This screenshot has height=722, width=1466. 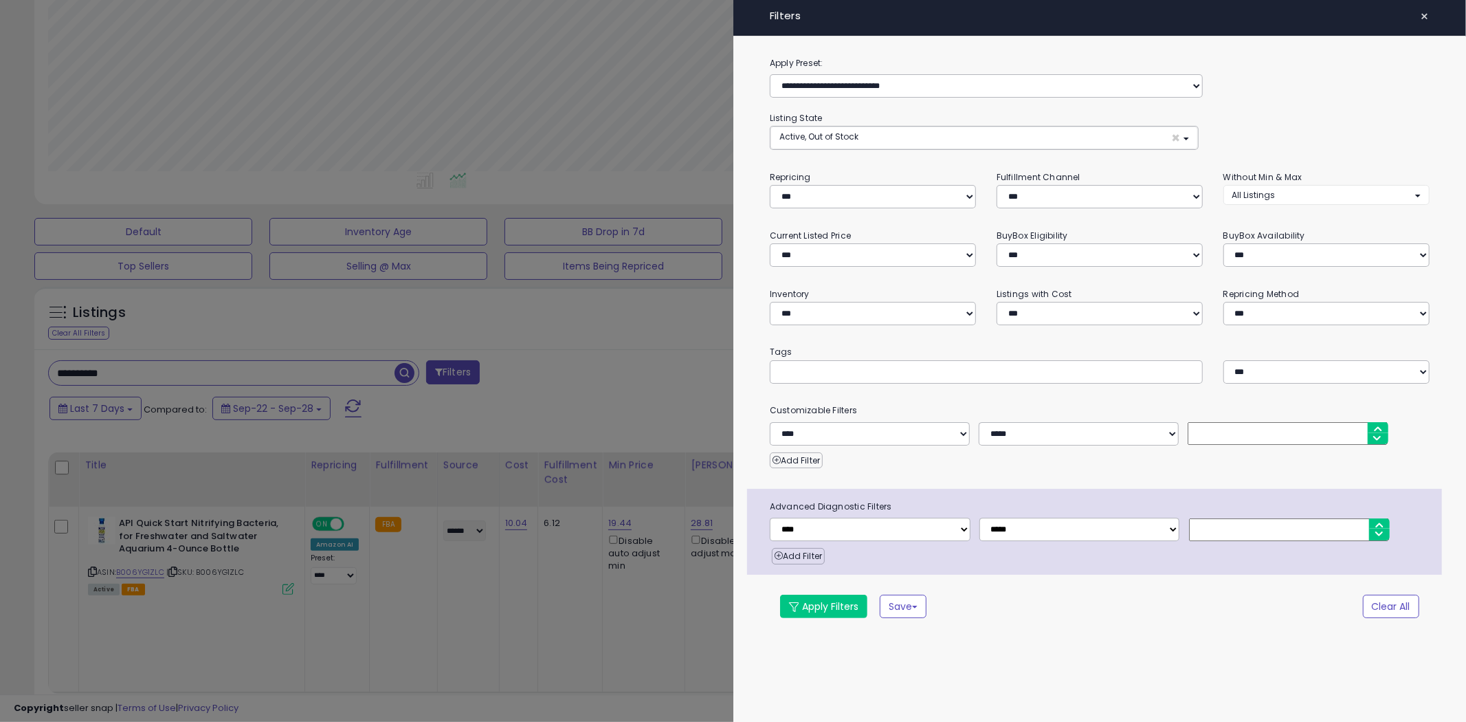 What do you see at coordinates (1100, 16) in the screenshot?
I see `h4: Filters` at bounding box center [1100, 16].